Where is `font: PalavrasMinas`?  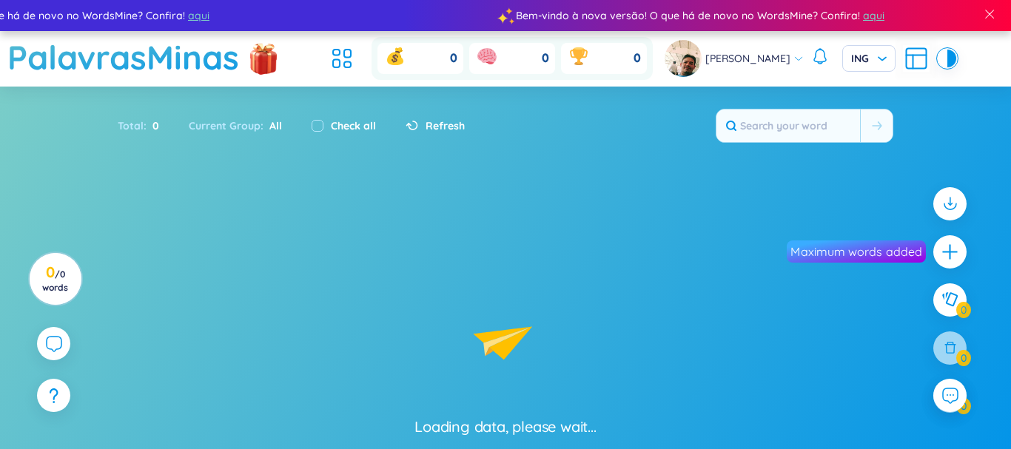
font: PalavrasMinas is located at coordinates (123, 57).